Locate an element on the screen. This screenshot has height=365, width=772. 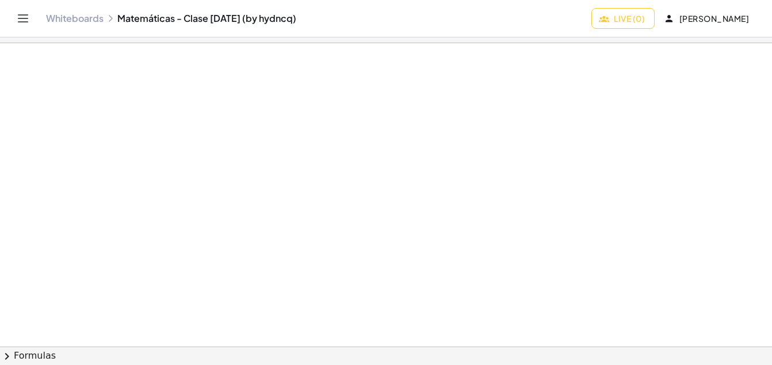
button: Live (0) is located at coordinates (623, 18).